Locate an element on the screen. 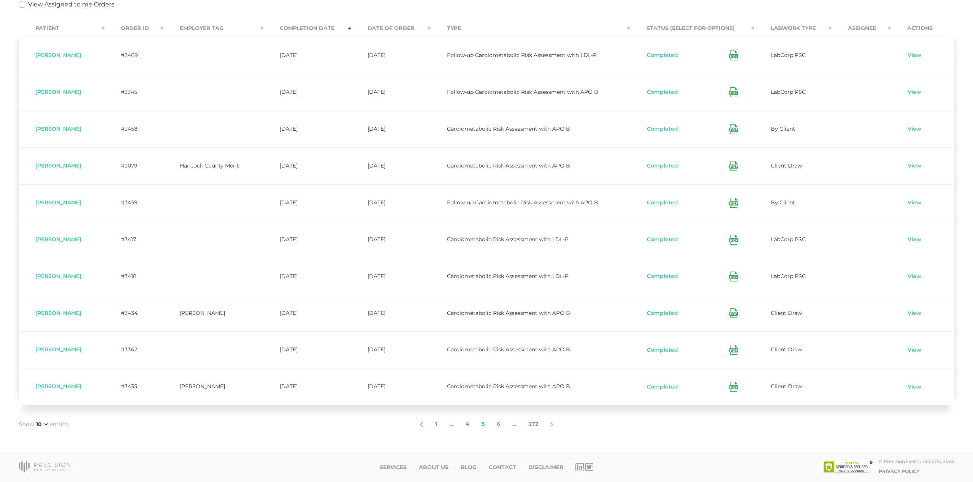 The image size is (973, 482). td: #3459 is located at coordinates (134, 203).